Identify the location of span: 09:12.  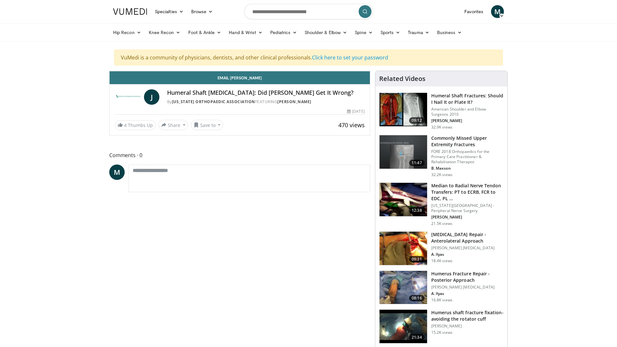
(417, 121).